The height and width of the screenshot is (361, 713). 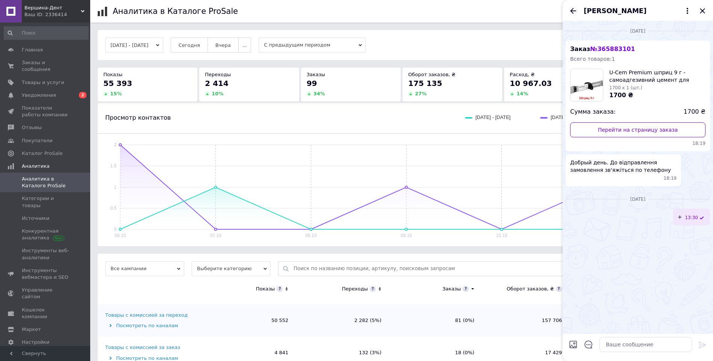 What do you see at coordinates (218, 74) in the screenshot?
I see `span: Переходы` at bounding box center [218, 74].